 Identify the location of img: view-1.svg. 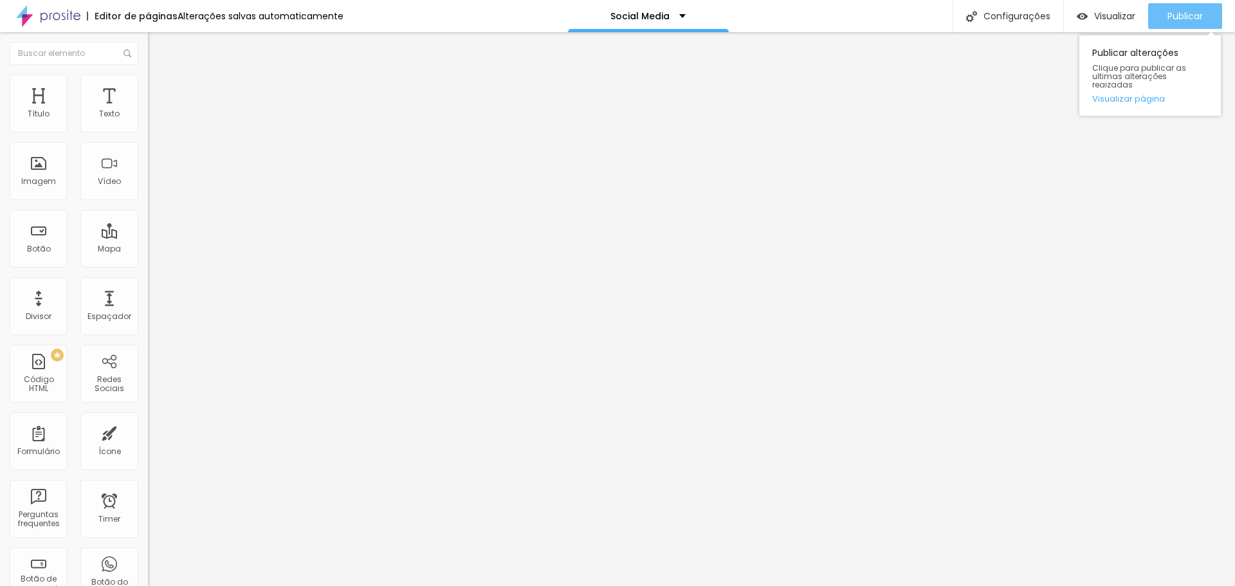
(1082, 16).